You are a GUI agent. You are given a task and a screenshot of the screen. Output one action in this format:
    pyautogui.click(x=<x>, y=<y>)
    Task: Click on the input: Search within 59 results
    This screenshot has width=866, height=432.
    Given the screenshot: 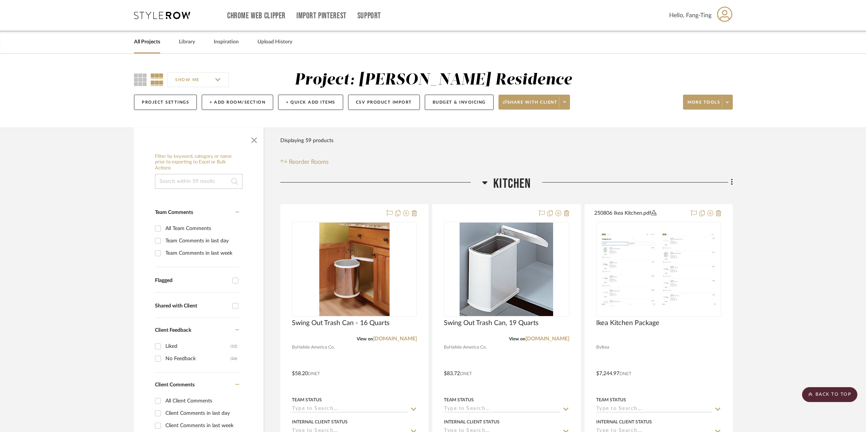 What is the action you would take?
    pyautogui.click(x=199, y=181)
    